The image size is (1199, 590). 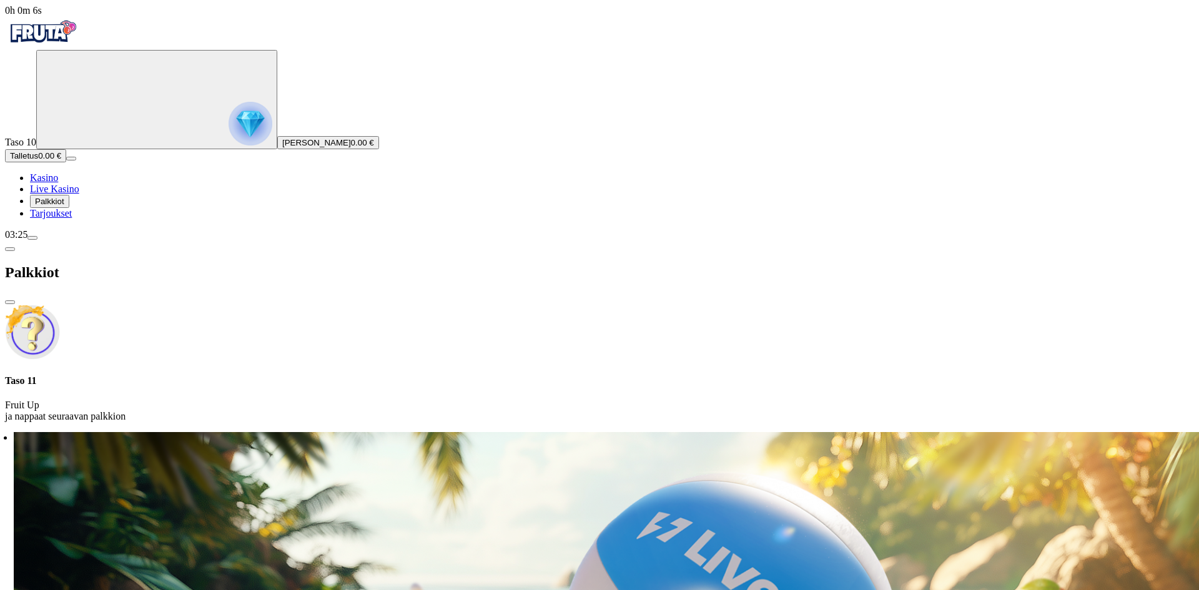 I want to click on span: Taso 10, so click(x=21, y=142).